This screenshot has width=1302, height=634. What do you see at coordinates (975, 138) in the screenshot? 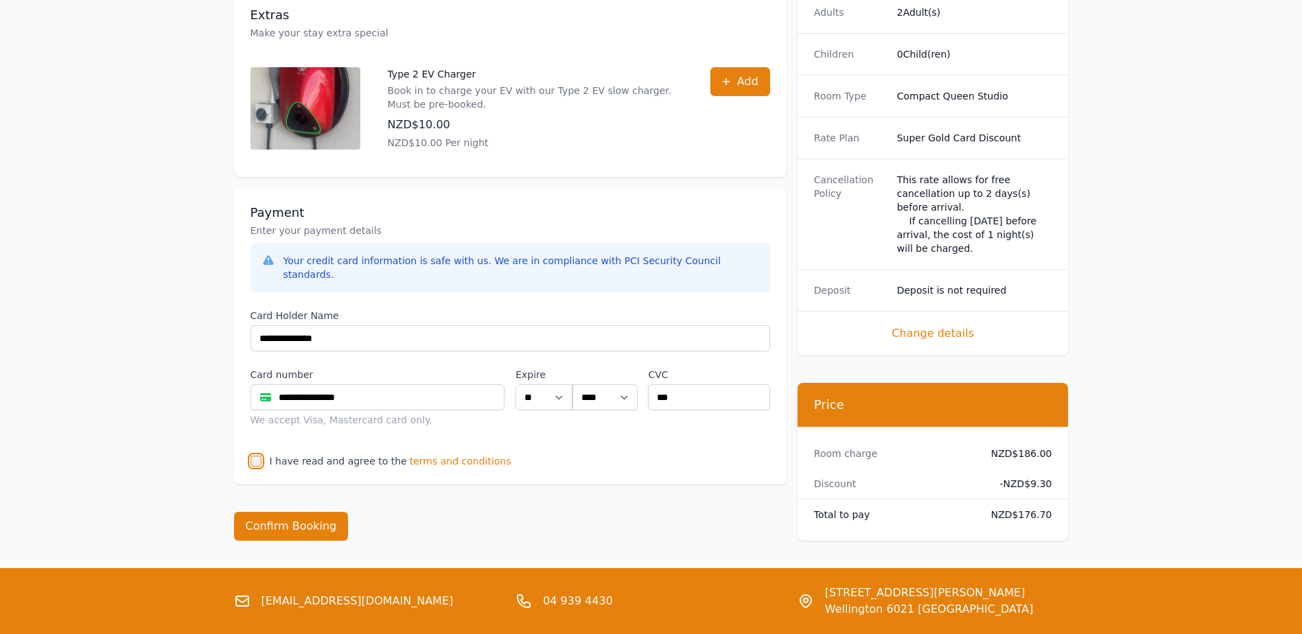
I see `dd: Super Gold Card Discount` at bounding box center [975, 138].